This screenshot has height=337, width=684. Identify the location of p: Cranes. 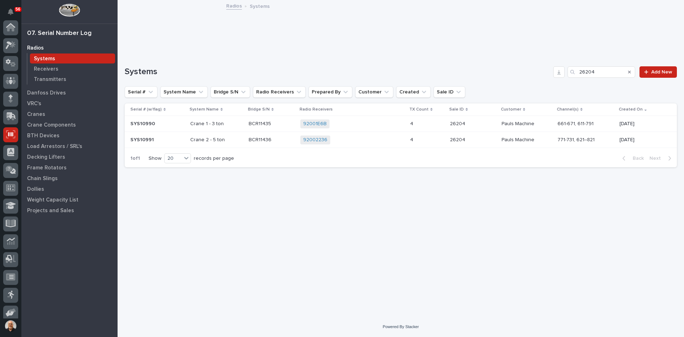
(36, 114).